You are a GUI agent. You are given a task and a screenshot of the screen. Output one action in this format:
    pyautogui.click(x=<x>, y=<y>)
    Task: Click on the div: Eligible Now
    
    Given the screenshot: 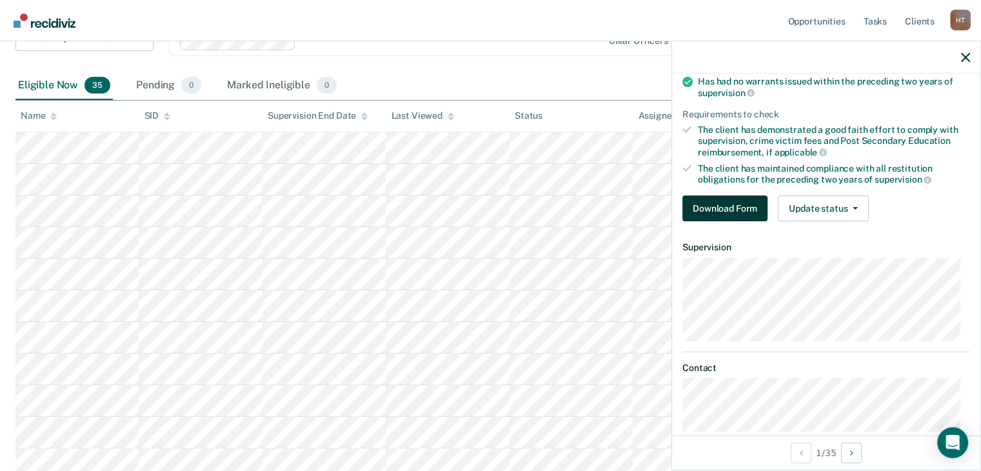 What is the action you would take?
    pyautogui.click(x=64, y=86)
    